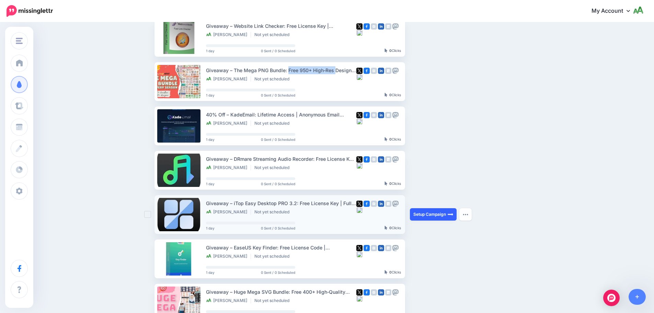 This screenshot has width=654, height=313. What do you see at coordinates (30, 11) in the screenshot?
I see `img: Missinglettr` at bounding box center [30, 11].